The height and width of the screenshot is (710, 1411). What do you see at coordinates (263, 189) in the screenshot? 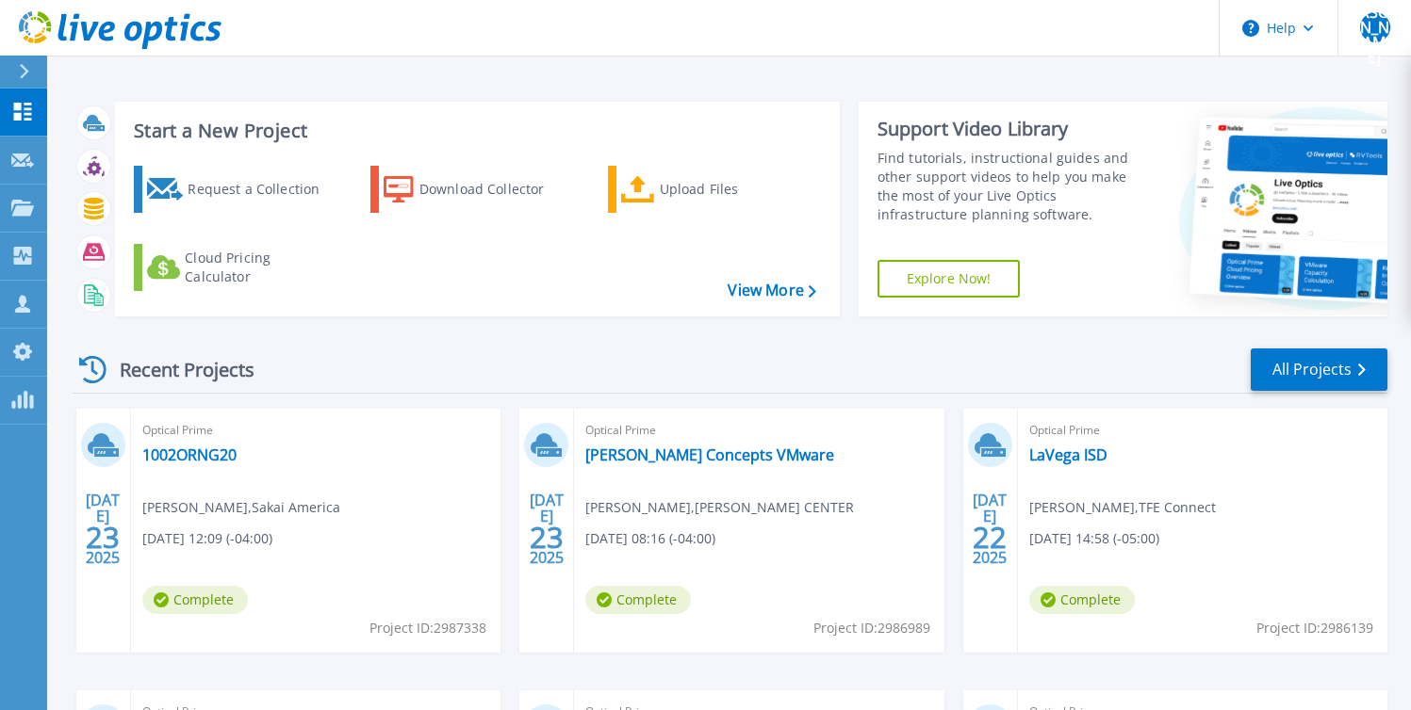
I see `div: Request a Collection` at bounding box center [263, 189].